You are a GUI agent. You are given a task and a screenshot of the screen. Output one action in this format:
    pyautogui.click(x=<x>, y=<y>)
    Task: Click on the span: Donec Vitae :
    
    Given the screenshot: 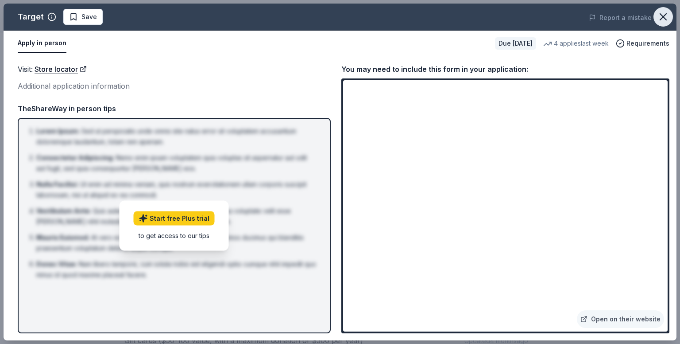 What is the action you would take?
    pyautogui.click(x=57, y=264)
    